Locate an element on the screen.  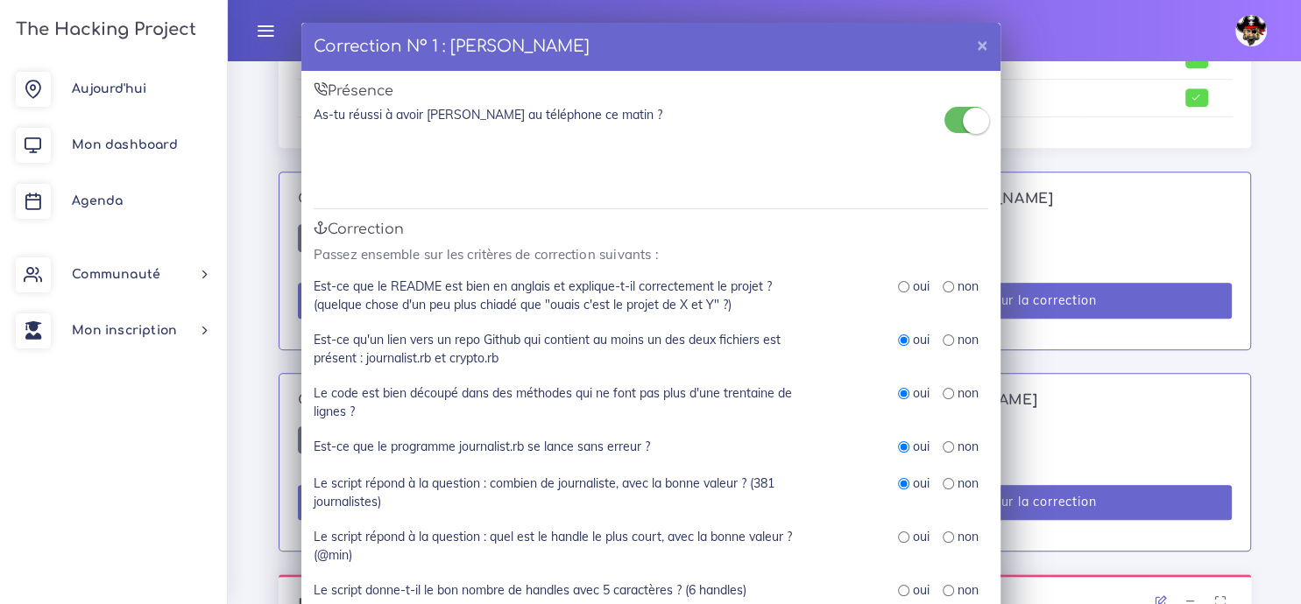
label: Est-ce qu'un lien vers un repo Github qui contient au moins un des deux fichiers est présent : jo... is located at coordinates (563, 349).